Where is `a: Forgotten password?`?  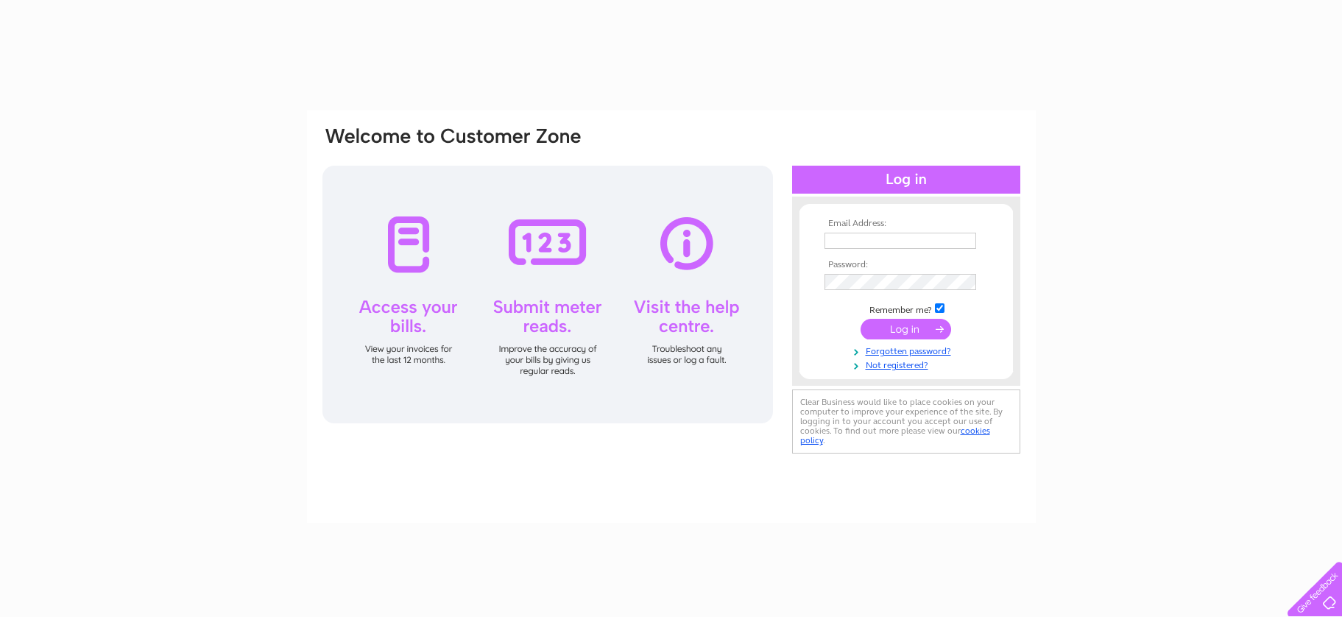
a: Forgotten password? is located at coordinates (908, 350).